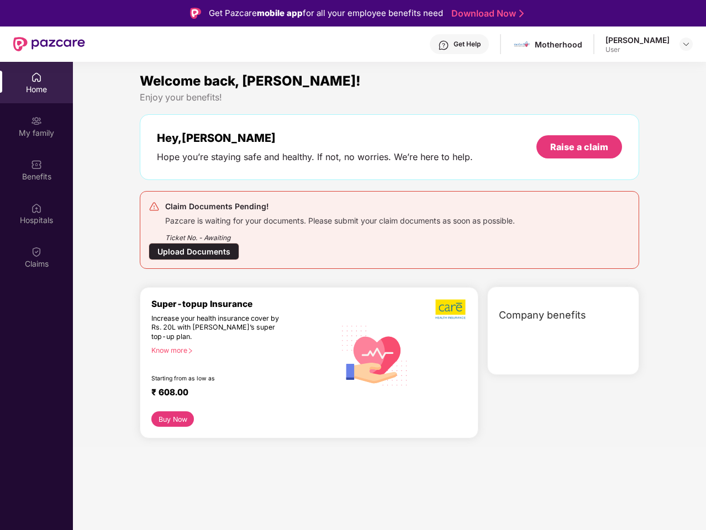 The image size is (706, 530). I want to click on img: svg+xml;base64,PHN2ZyB3aWR0aD0iMjAiIGhlaWdodD0iMjAiIHZpZXdCb3g9IjAgMCAyMCAyMCIgZmlsbD0ibm9uZSIgeG..., so click(36, 121).